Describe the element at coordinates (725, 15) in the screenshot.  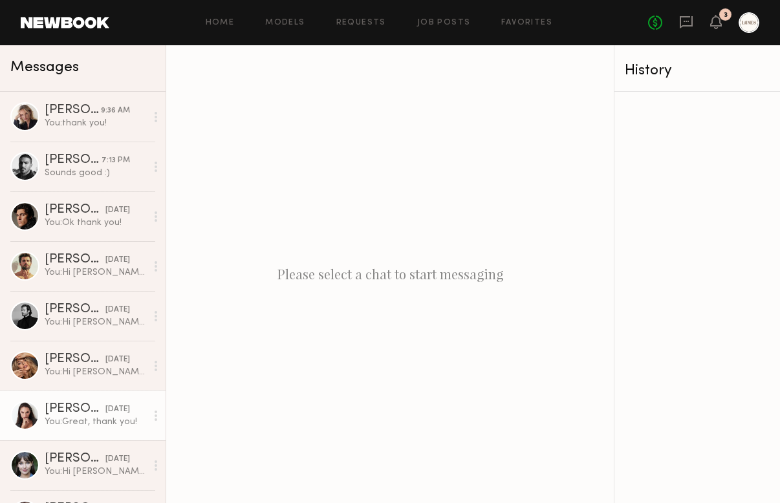
I see `div: 3` at that location.